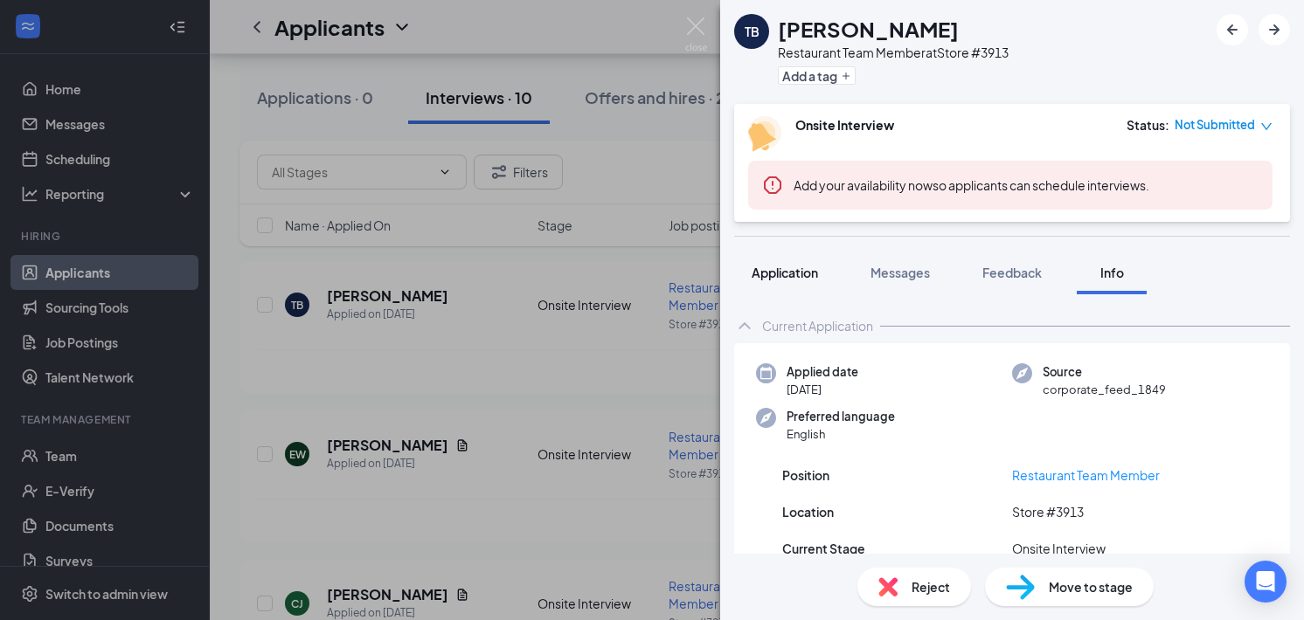  Describe the element at coordinates (862, 185) in the screenshot. I see `button: Add your availability now` at that location.